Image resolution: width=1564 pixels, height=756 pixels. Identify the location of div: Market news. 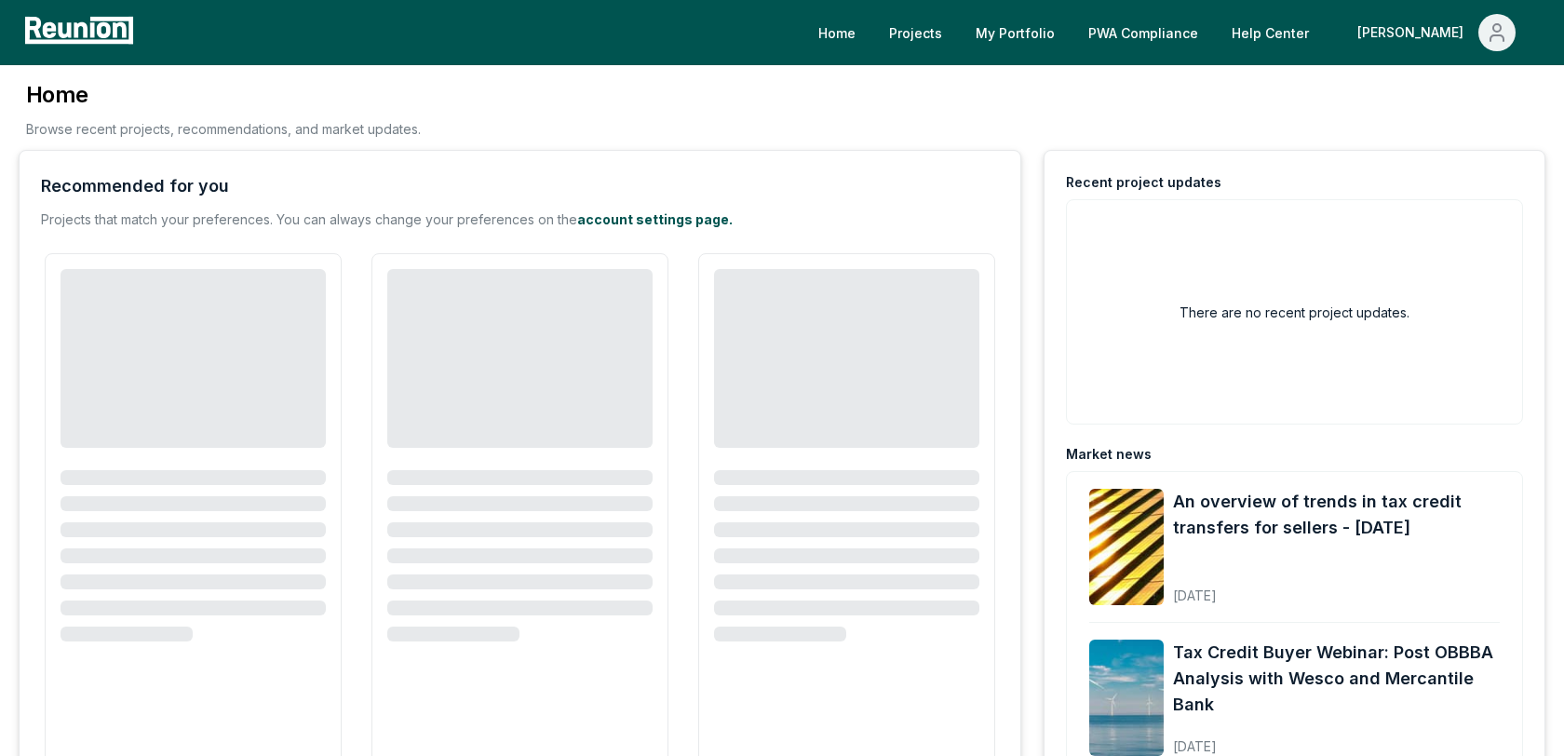
(1109, 454).